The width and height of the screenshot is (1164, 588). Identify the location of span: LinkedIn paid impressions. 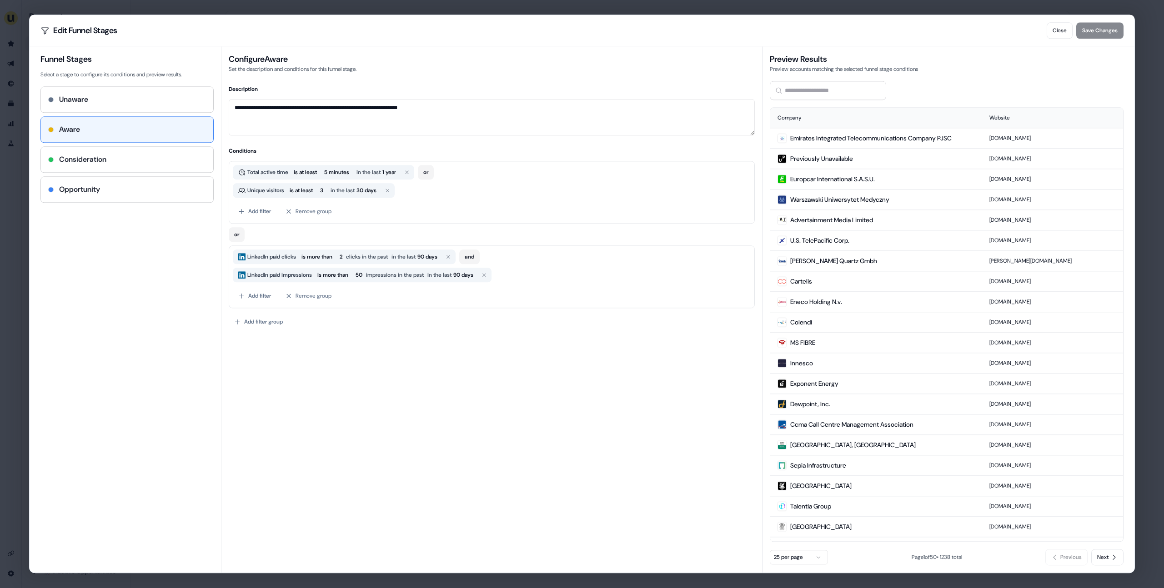
(280, 275).